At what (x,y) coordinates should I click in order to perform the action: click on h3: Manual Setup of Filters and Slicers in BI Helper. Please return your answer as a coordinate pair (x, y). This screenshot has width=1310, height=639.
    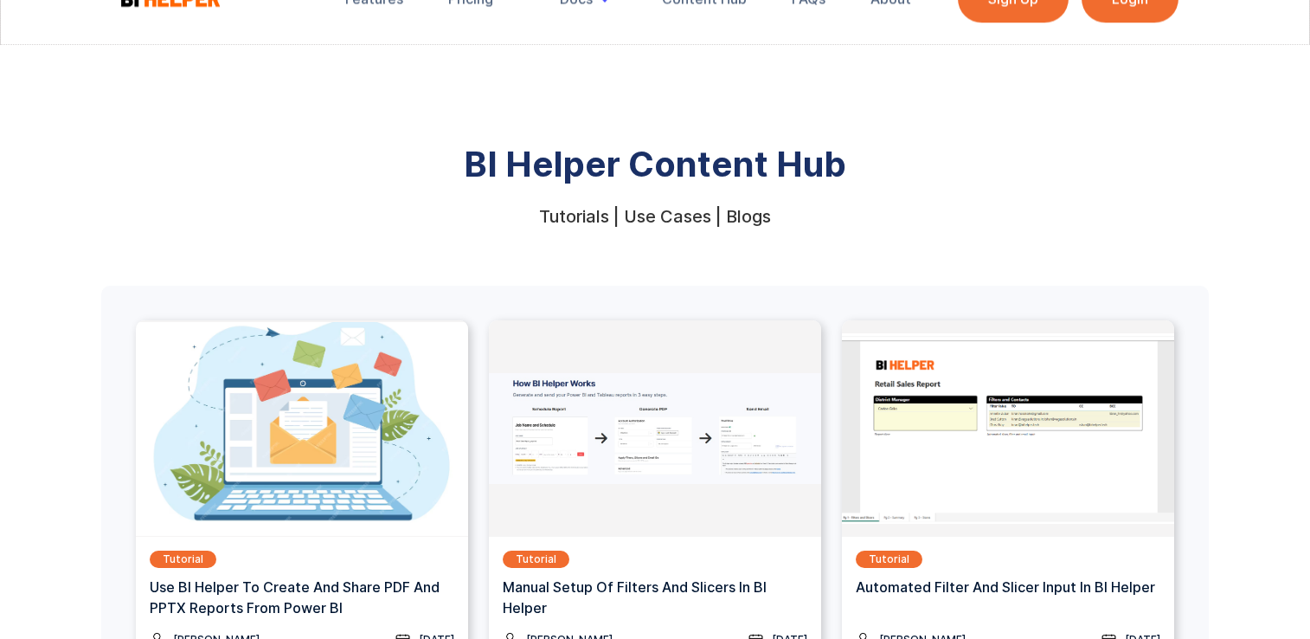
    Looking at the image, I should click on (655, 597).